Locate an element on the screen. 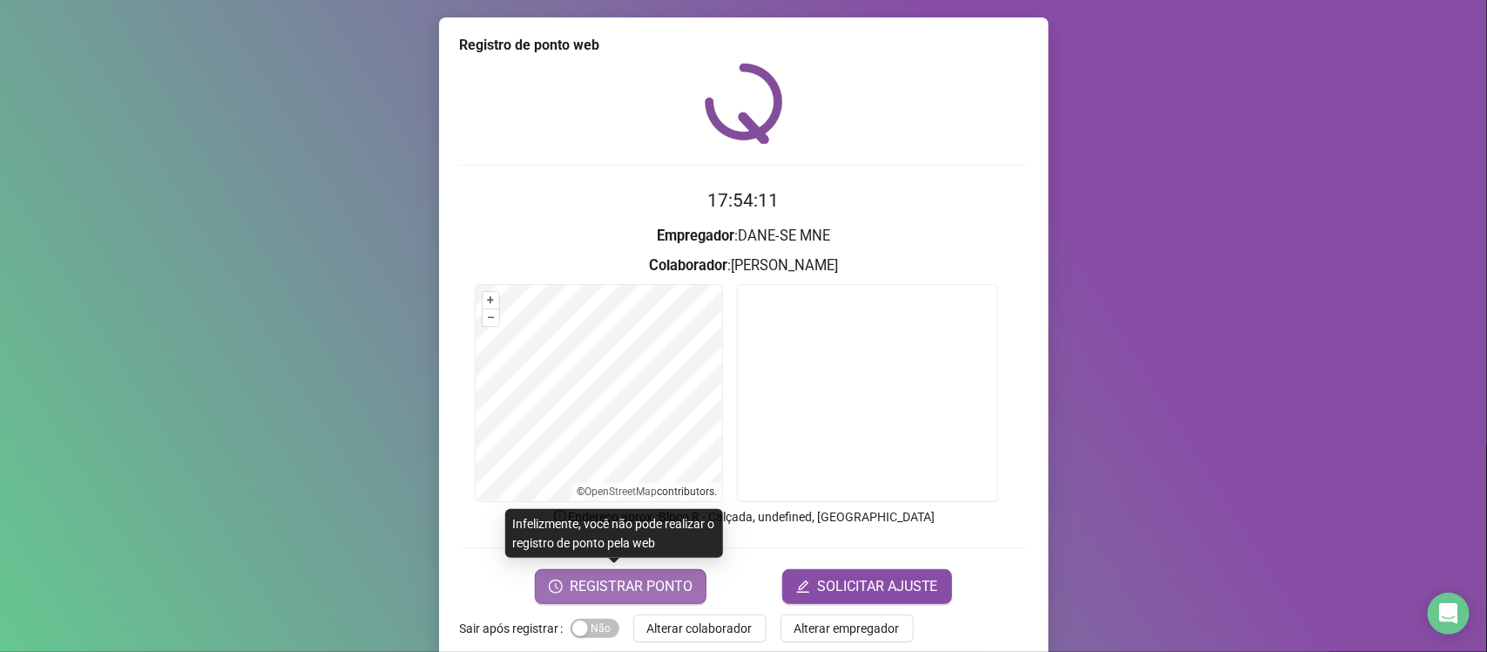 This screenshot has height=652, width=1487. span: SOLICITAR AJUSTE is located at coordinates (877, 586).